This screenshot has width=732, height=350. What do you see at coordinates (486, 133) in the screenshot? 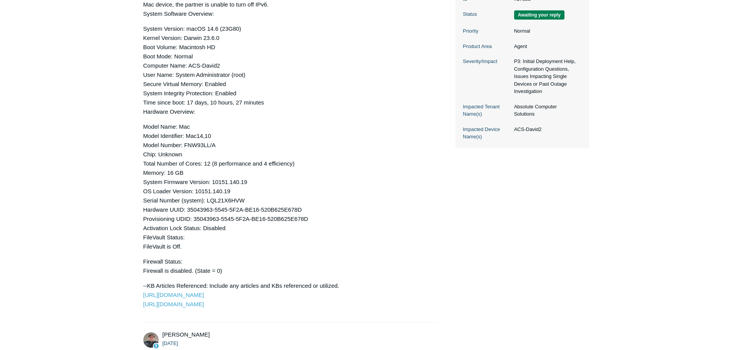
I see `dt: Impacted Device Name(s)` at bounding box center [486, 133].